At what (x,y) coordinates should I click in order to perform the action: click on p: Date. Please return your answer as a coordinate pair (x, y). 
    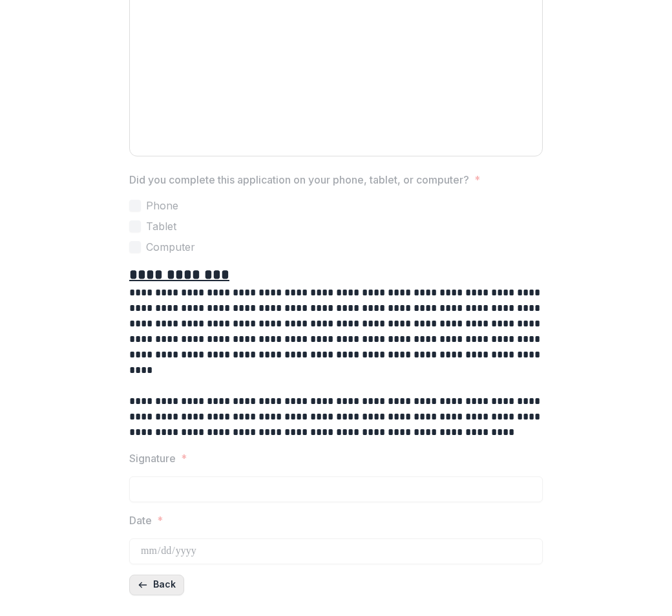
    Looking at the image, I should click on (140, 521).